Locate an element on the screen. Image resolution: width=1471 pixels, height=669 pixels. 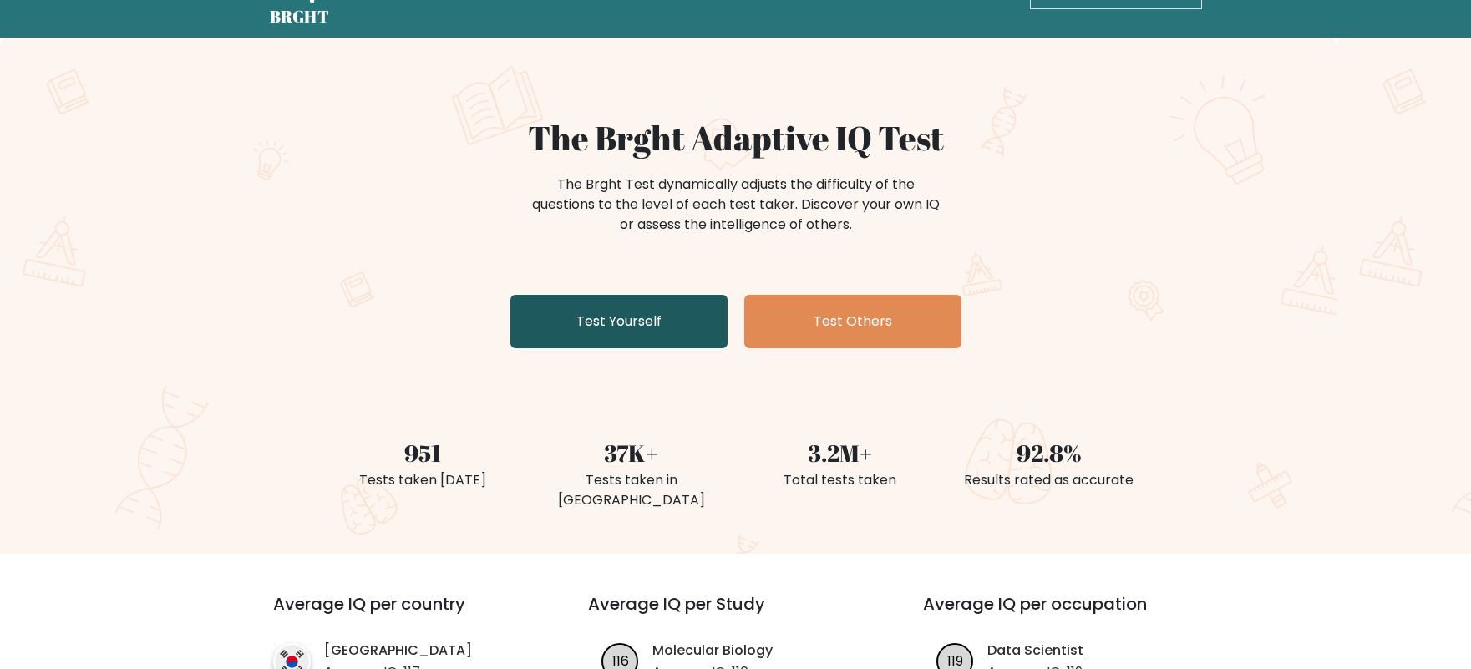
div: 92.8% is located at coordinates (1049, 453).